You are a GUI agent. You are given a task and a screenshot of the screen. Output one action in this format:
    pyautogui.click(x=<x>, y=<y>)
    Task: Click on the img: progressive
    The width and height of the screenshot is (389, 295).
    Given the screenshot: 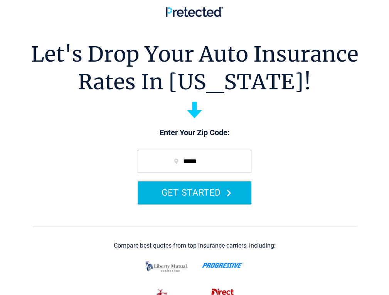 What is the action you would take?
    pyautogui.click(x=222, y=265)
    